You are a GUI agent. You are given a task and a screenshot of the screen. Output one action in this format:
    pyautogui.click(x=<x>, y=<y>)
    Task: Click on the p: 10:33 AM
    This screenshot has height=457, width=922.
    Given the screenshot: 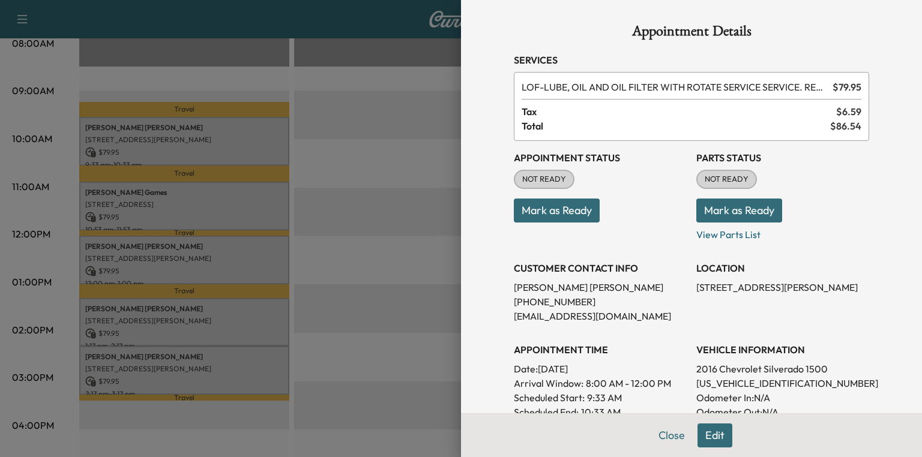 What is the action you would take?
    pyautogui.click(x=601, y=412)
    